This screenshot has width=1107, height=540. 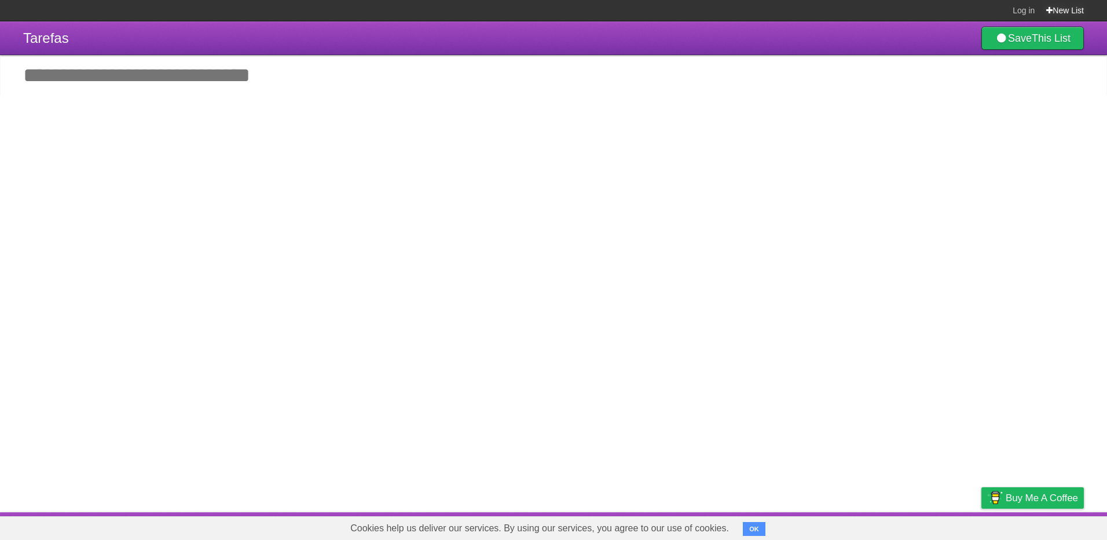 What do you see at coordinates (46, 38) in the screenshot?
I see `span: Tarefas` at bounding box center [46, 38].